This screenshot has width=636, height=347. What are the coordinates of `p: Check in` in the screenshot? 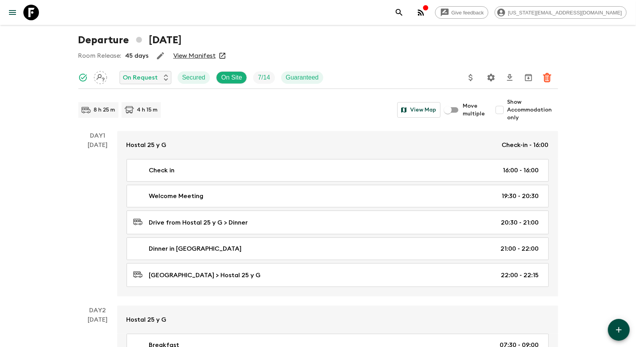 It's located at (162, 170).